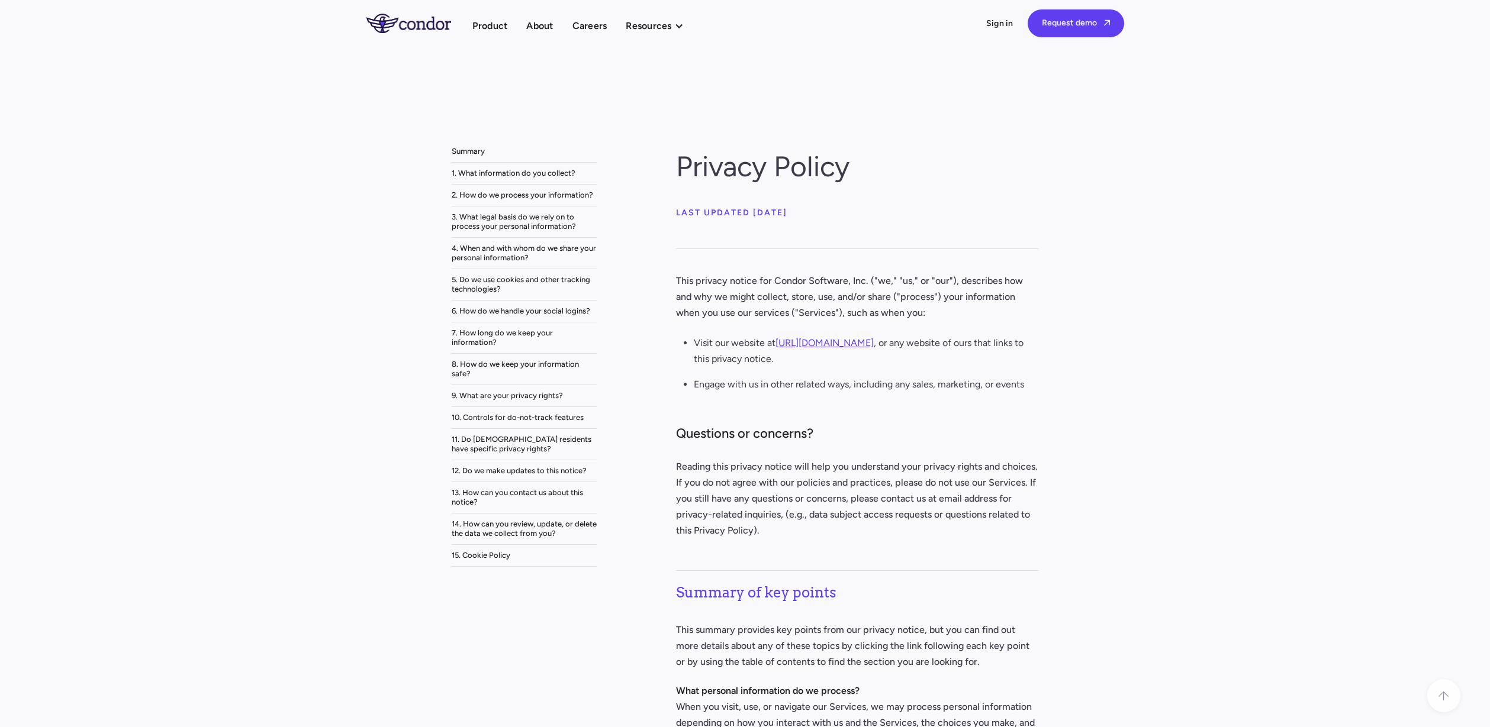  What do you see at coordinates (524, 369) in the screenshot?
I see `div: 8. How do we keep your information safe?` at bounding box center [524, 369].